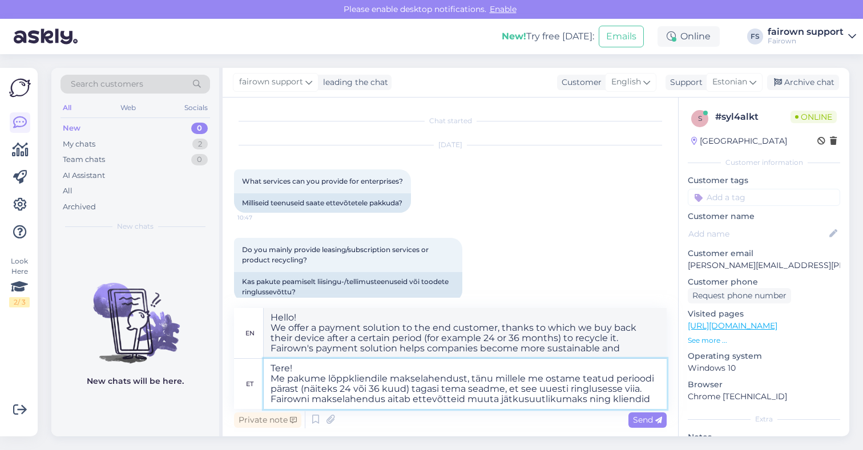 The width and height of the screenshot is (863, 450). Describe the element at coordinates (128, 108) in the screenshot. I see `div: Web` at that location.